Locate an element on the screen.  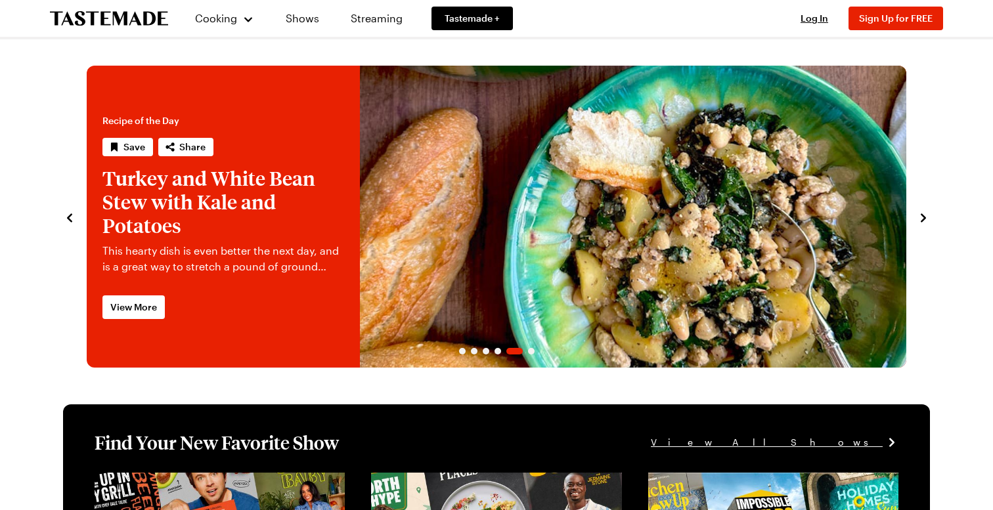
button: Sign Up for FREE is located at coordinates (896, 18).